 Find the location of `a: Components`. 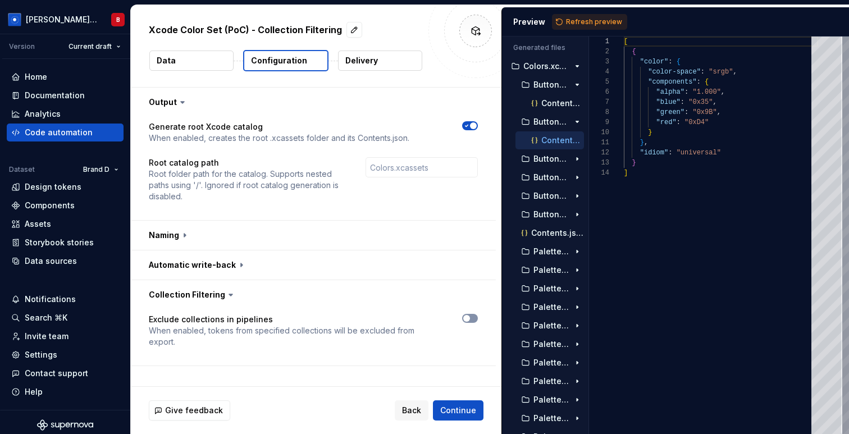

a: Components is located at coordinates (65, 206).